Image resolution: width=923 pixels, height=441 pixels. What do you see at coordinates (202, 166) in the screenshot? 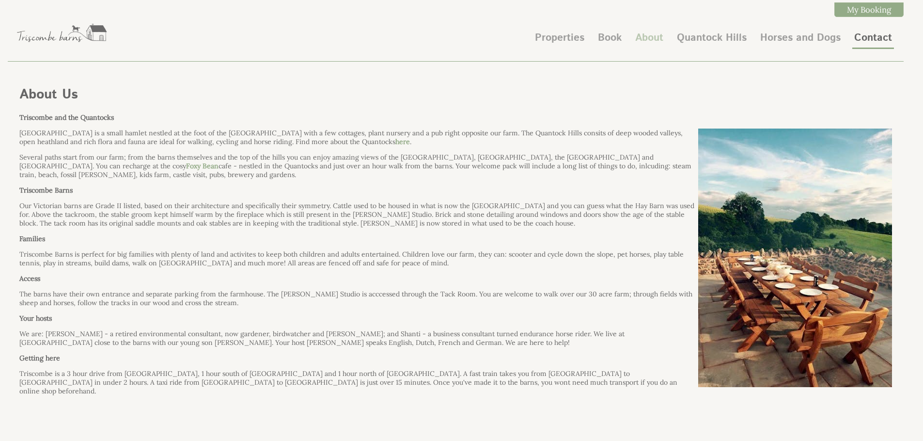
I see `a: Foxy Bean` at bounding box center [202, 166].